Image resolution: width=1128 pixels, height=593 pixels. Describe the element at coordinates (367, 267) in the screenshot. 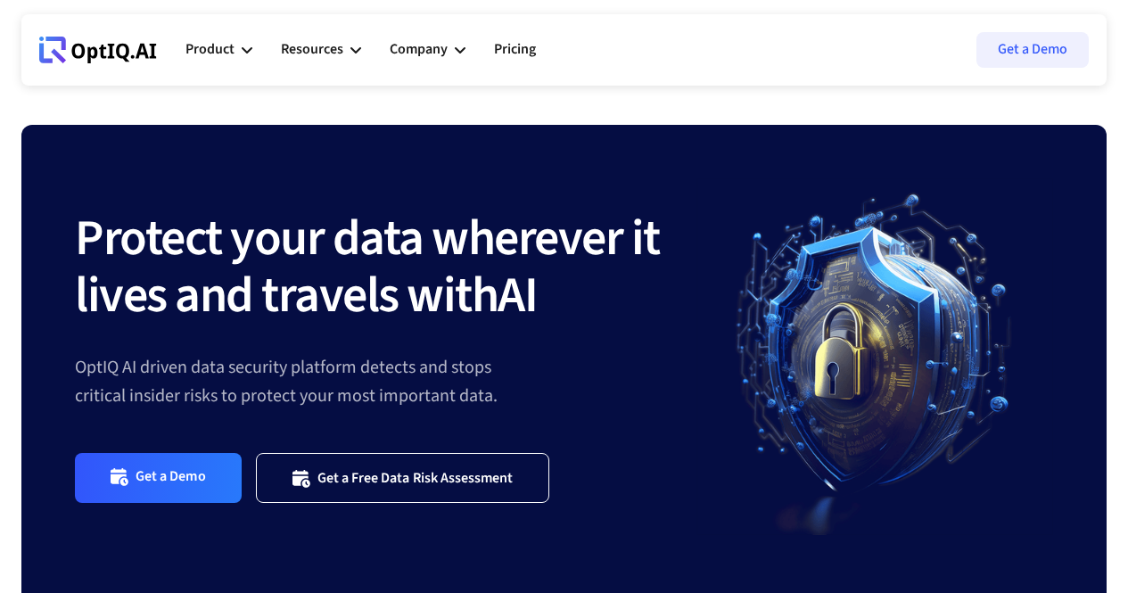

I see `strong: Protect your data wherever it lives and travels with` at that location.